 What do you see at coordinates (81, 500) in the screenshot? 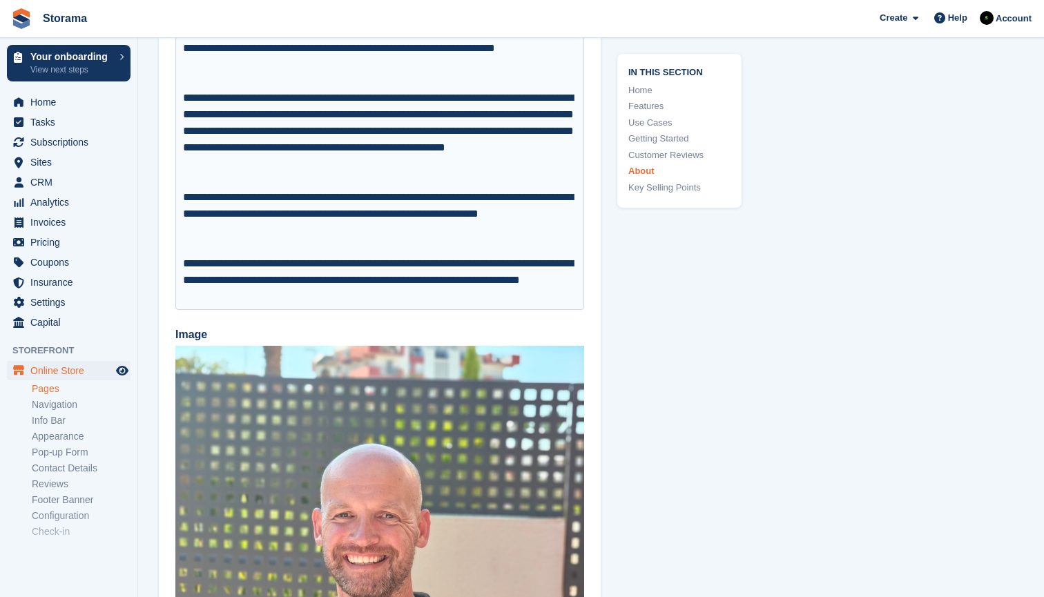
I see `a: Footer Banner` at bounding box center [81, 500].